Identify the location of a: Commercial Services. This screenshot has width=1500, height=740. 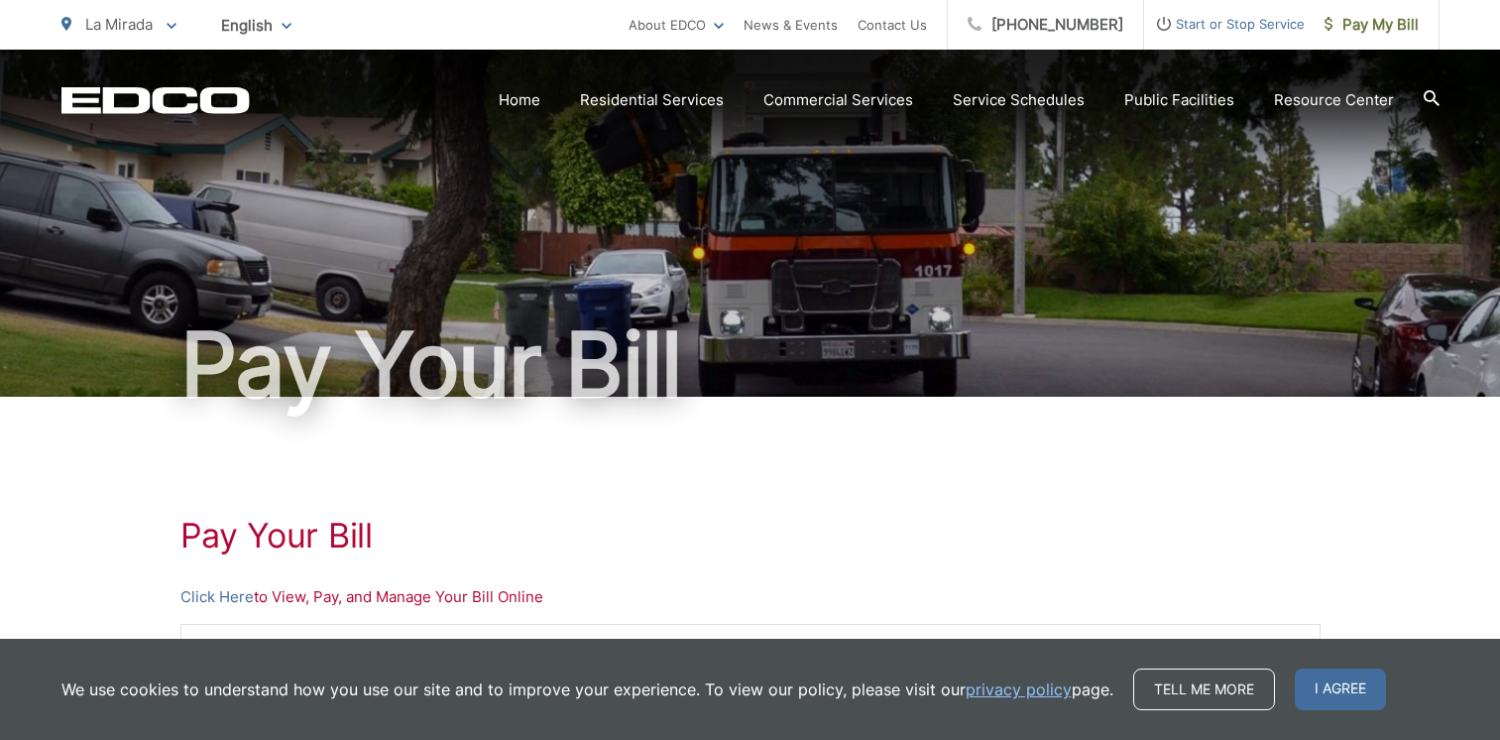
(838, 100).